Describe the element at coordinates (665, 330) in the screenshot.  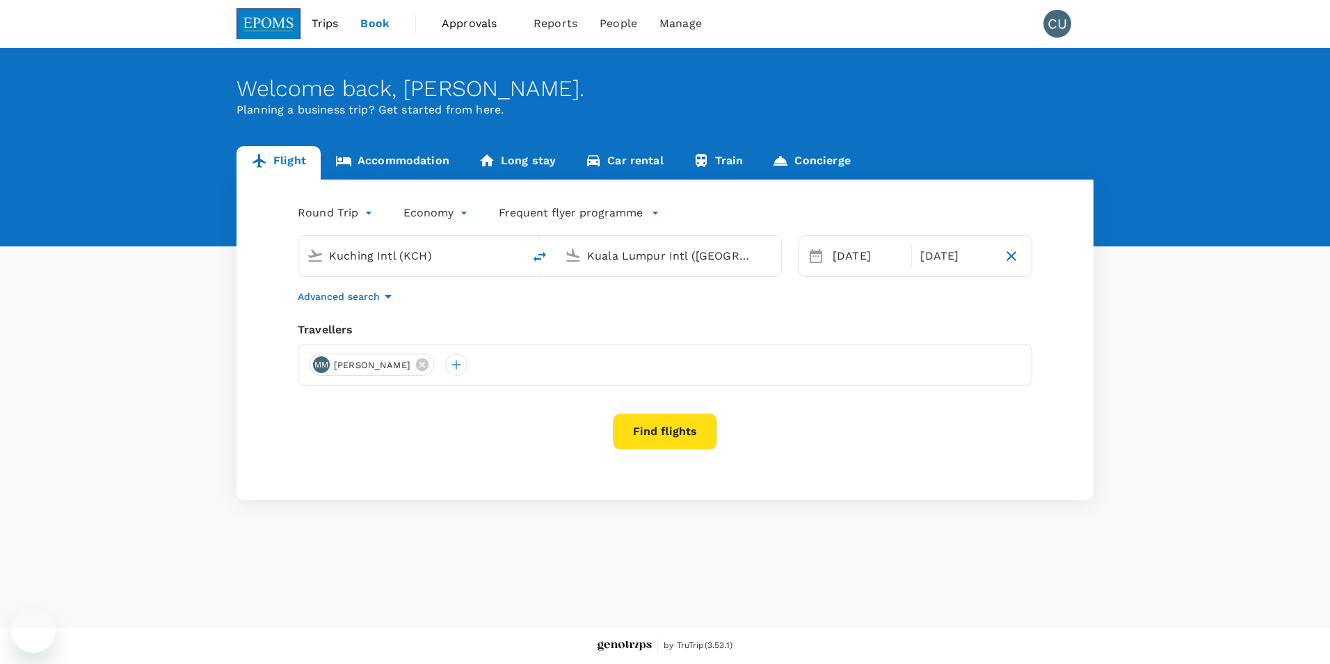
I see `div: Travellers` at that location.